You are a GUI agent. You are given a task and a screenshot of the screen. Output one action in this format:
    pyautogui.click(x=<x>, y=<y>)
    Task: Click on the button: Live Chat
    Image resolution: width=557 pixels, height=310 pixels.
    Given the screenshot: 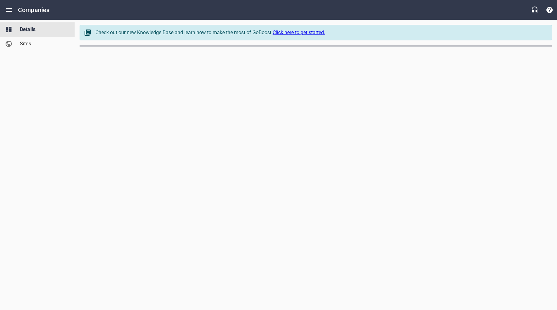 What is the action you would take?
    pyautogui.click(x=535, y=10)
    